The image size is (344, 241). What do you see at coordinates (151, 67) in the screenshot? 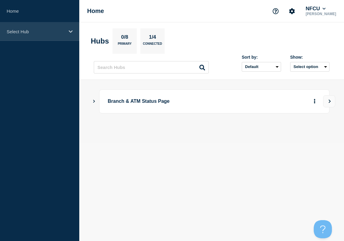
I see `input: Search Hubs` at bounding box center [151, 67].